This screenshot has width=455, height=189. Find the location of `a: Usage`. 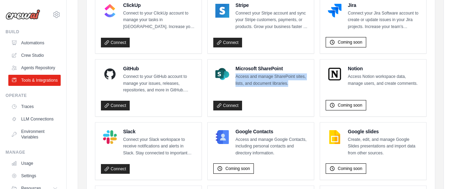

a: Usage is located at coordinates (34, 164).